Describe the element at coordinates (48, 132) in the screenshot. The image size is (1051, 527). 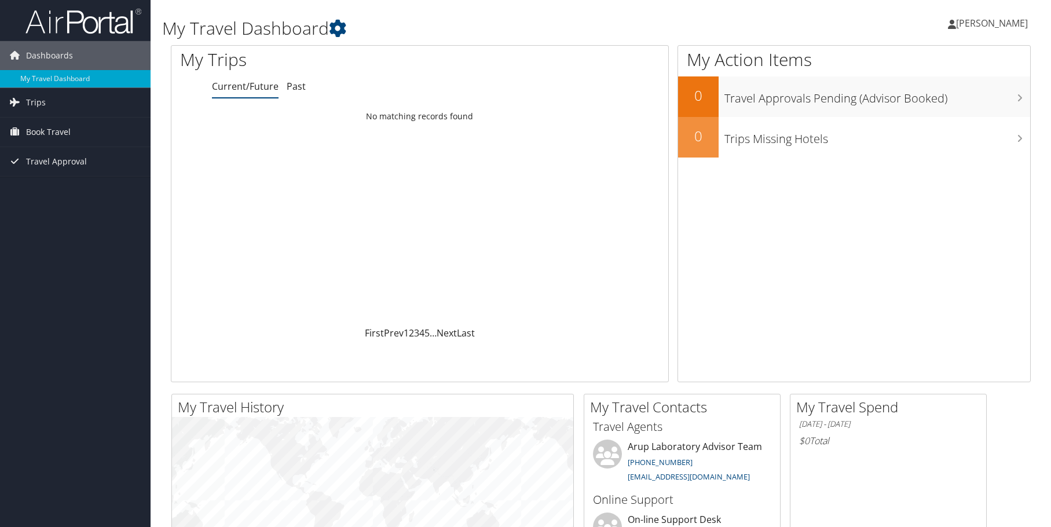
I see `span: Book Travel` at that location.